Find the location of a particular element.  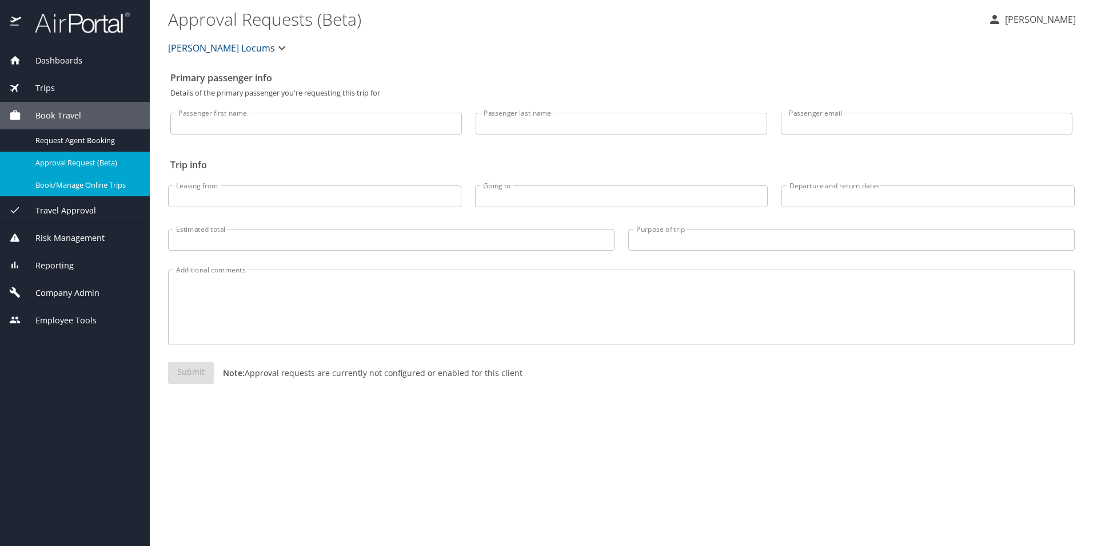

h1: Approval Requests (Beta) is located at coordinates (574, 19).